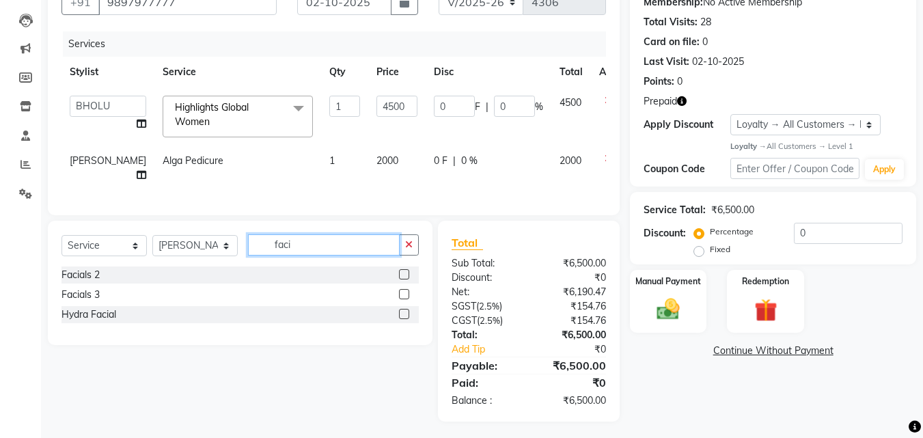  What do you see at coordinates (344, 72) in the screenshot?
I see `th: Qty` at bounding box center [344, 72].